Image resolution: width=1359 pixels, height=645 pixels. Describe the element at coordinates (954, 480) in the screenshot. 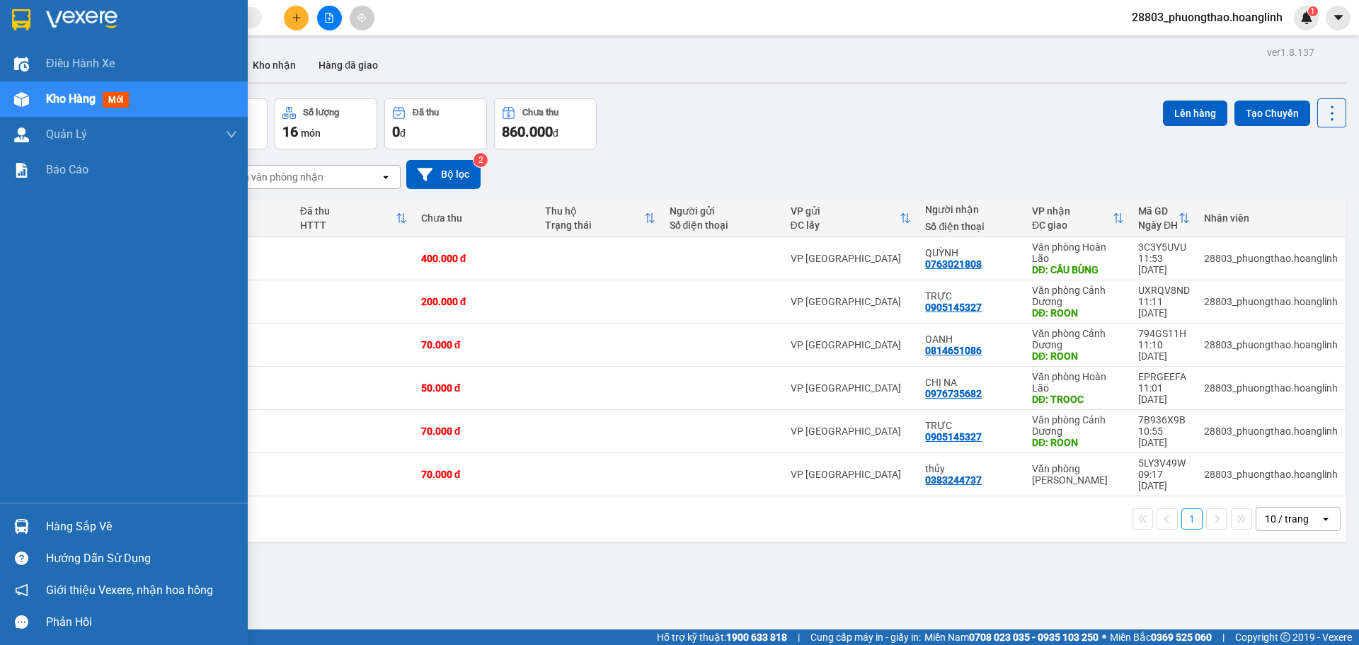

I see `div: 0383244737` at that location.